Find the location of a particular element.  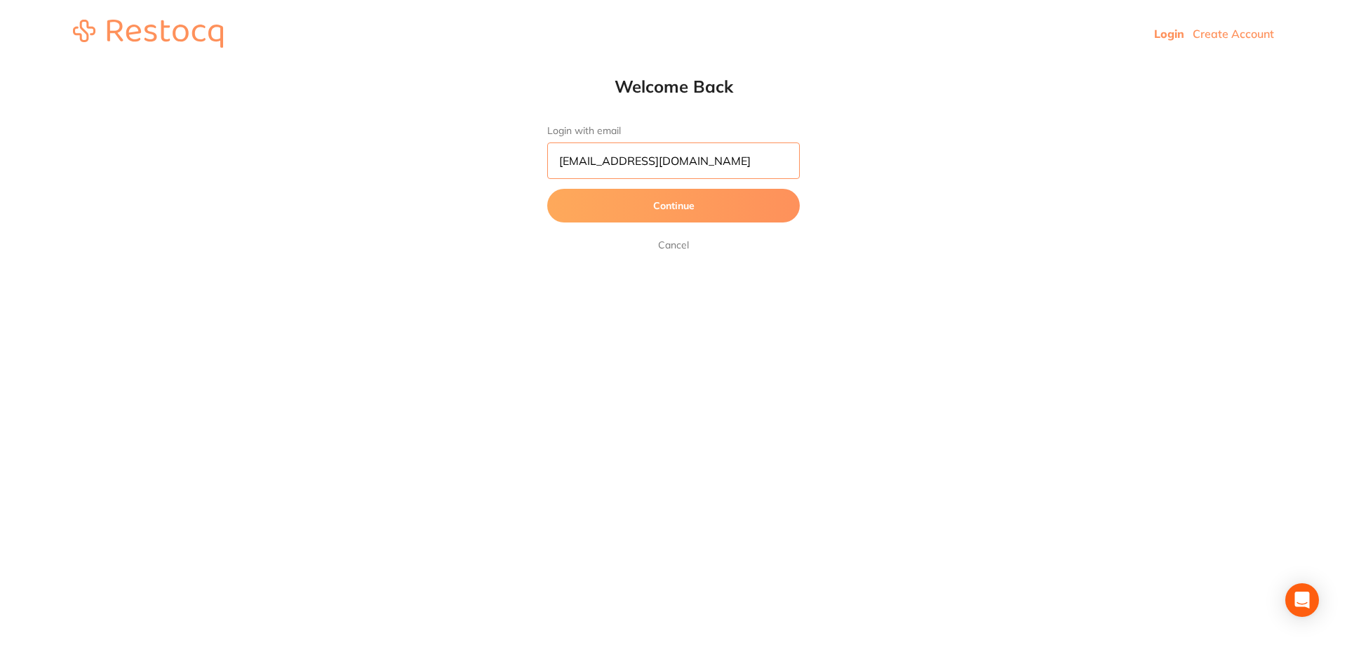

div: Open Intercom Messenger is located at coordinates (1302, 600).